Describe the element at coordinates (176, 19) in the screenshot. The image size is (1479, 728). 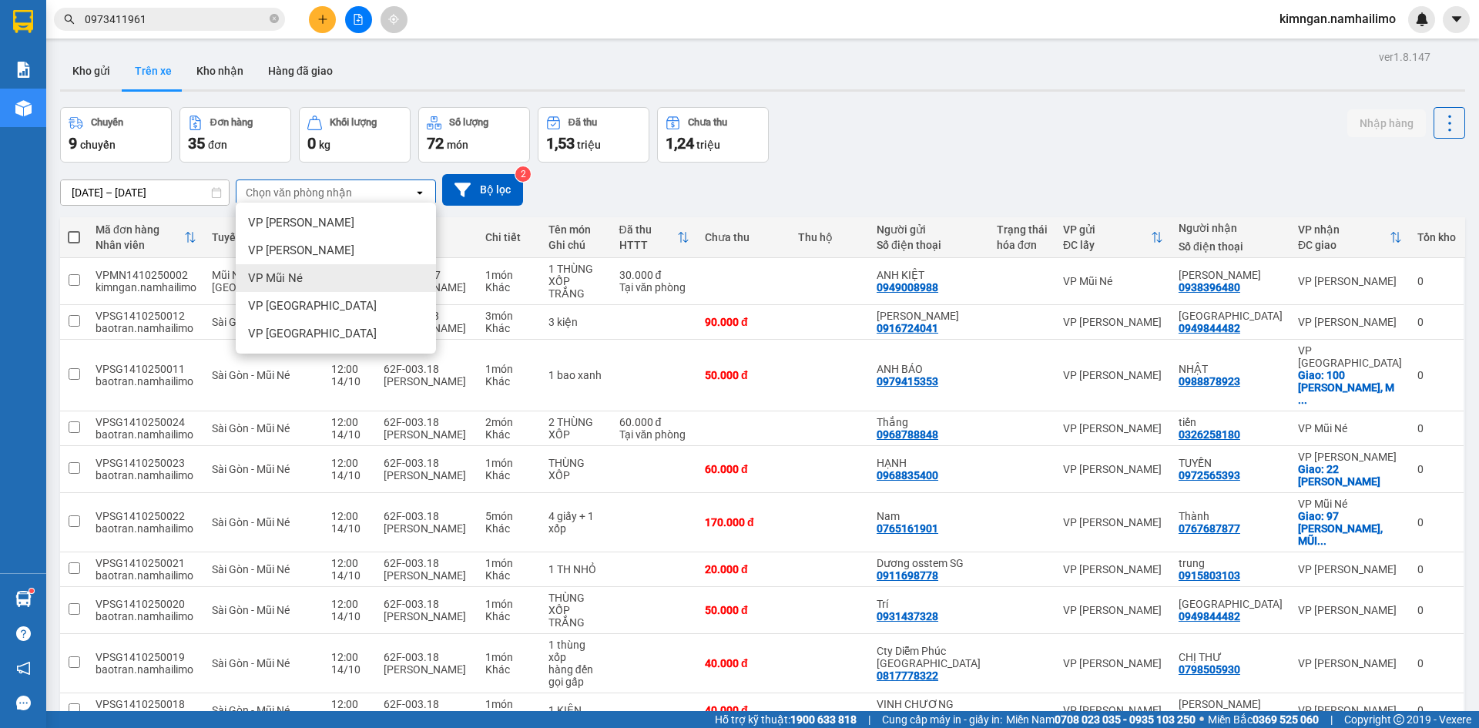
I see `input: Tìm tên, số ĐT hoặc mã đơn` at that location.